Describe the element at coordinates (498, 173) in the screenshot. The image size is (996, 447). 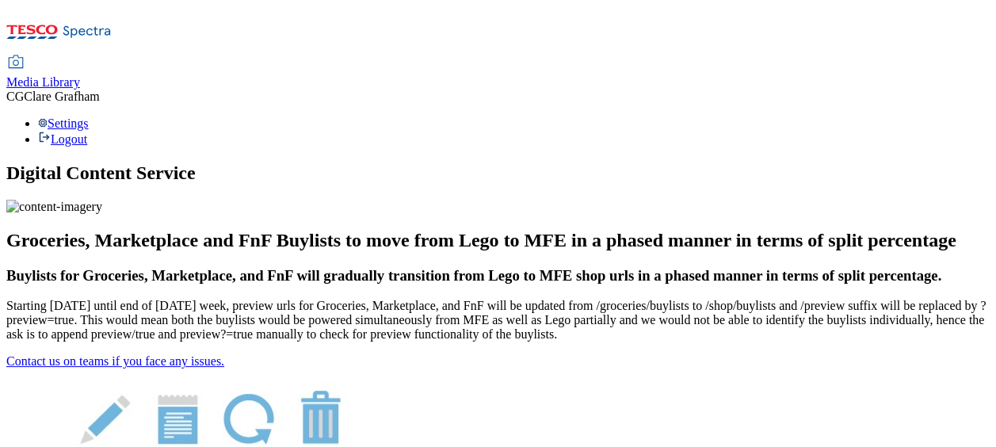
I see `h1: Digital Content Service` at that location.